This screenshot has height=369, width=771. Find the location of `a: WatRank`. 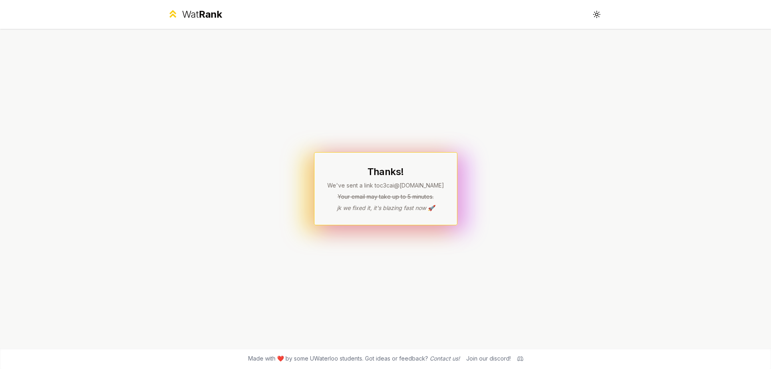

a: WatRank is located at coordinates (194, 14).